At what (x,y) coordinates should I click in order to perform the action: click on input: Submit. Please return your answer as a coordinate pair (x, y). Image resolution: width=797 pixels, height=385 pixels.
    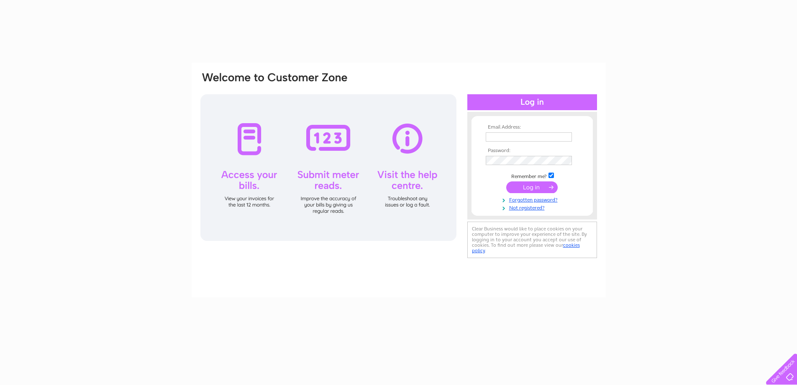
    Looking at the image, I should click on (532, 187).